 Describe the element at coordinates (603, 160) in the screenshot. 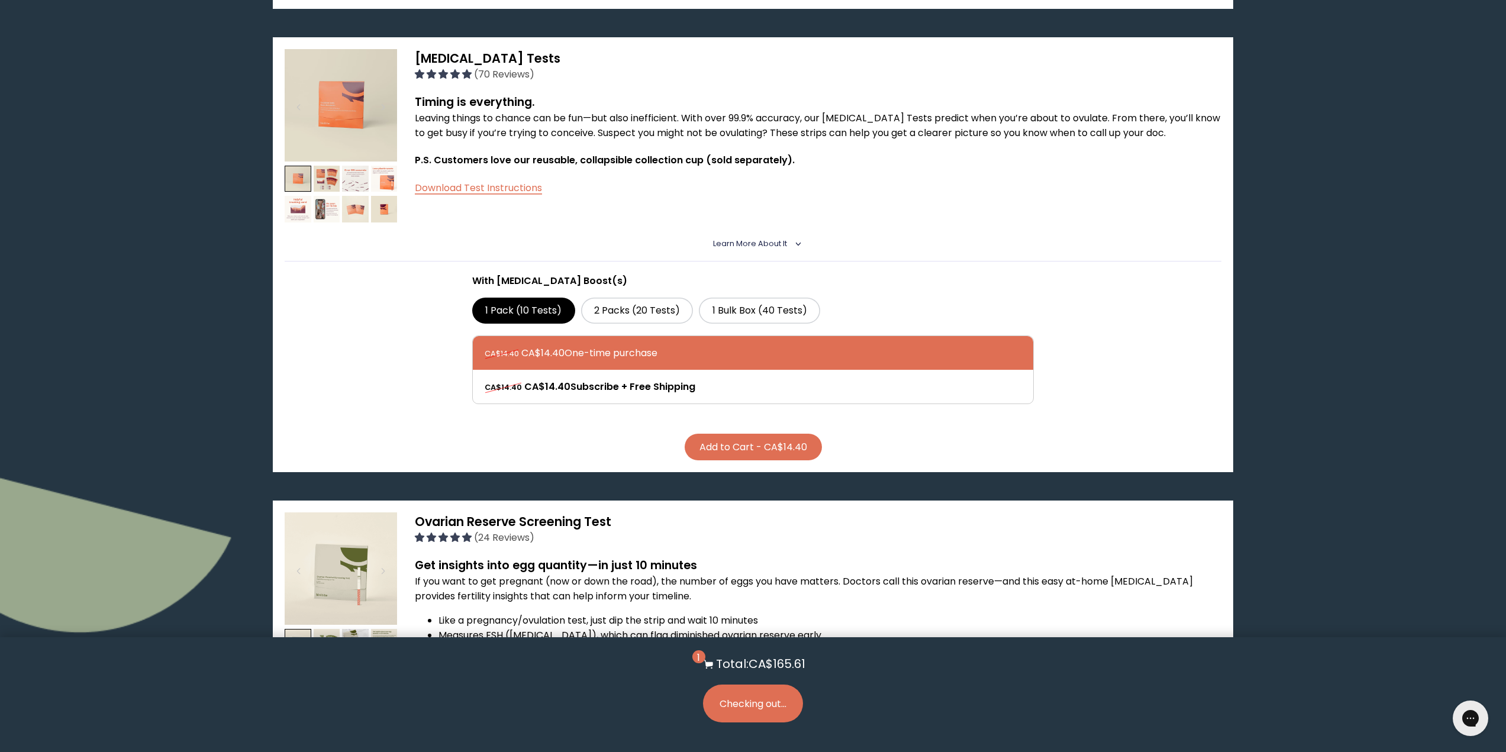

I see `span: P.S. Customers love our reusable, collapsible collection cup (sold separately)` at that location.